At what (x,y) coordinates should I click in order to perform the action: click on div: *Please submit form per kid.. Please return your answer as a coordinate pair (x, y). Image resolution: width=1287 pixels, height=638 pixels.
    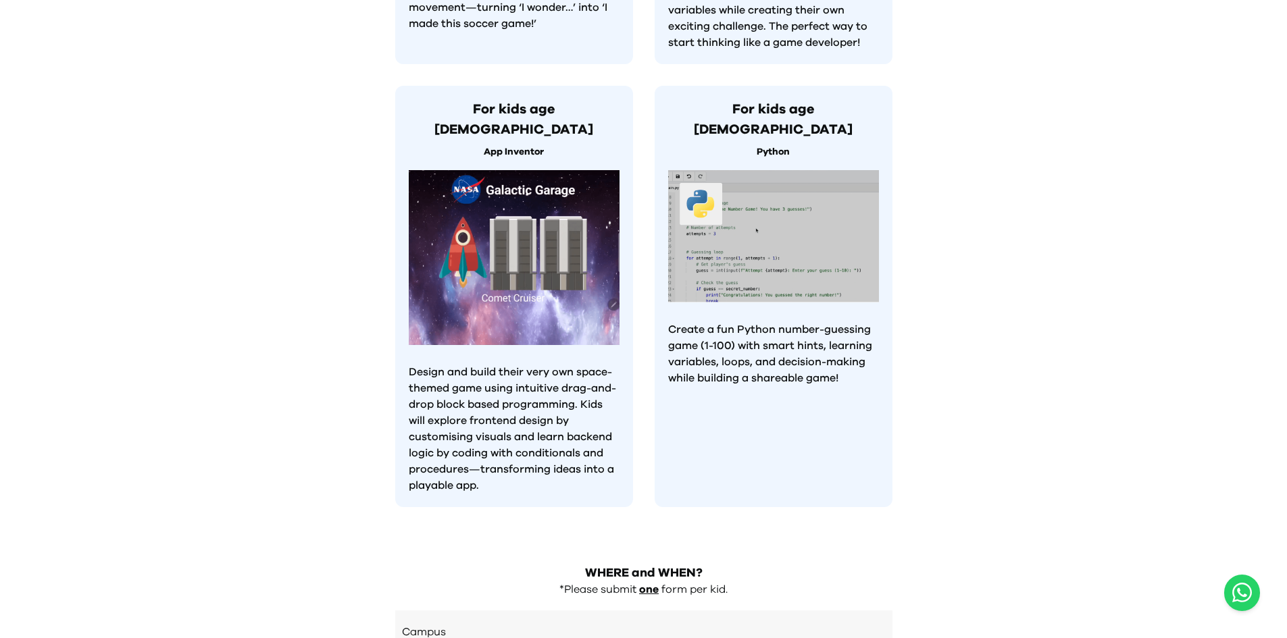
    Looking at the image, I should click on (644, 590).